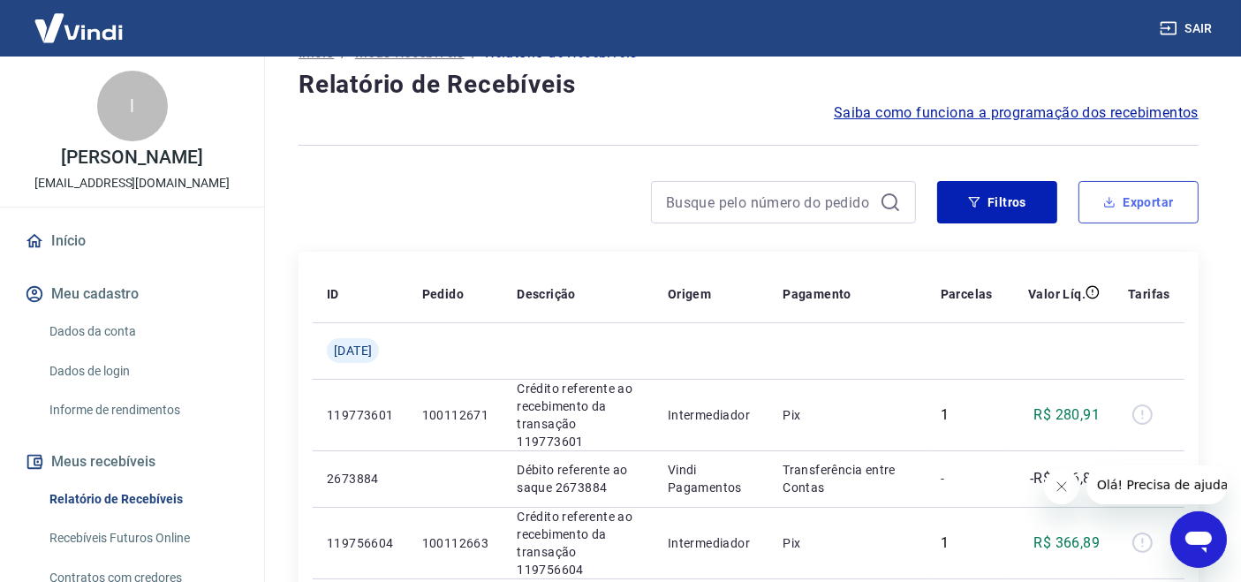 The height and width of the screenshot is (582, 1241). Describe the element at coordinates (847, 479) in the screenshot. I see `p: Transferência entre Contas` at that location.